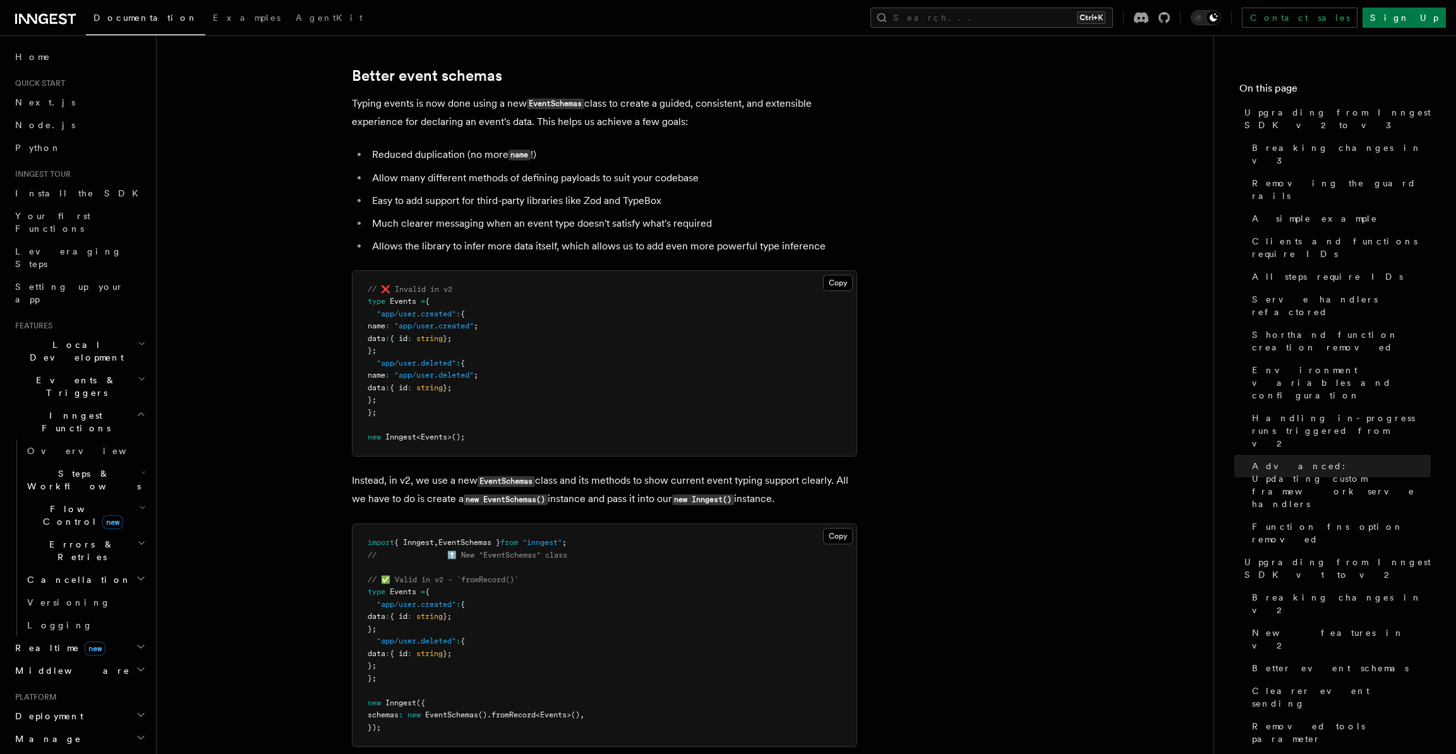  Describe the element at coordinates (85, 551) in the screenshot. I see `button: Errors & Retries` at that location.